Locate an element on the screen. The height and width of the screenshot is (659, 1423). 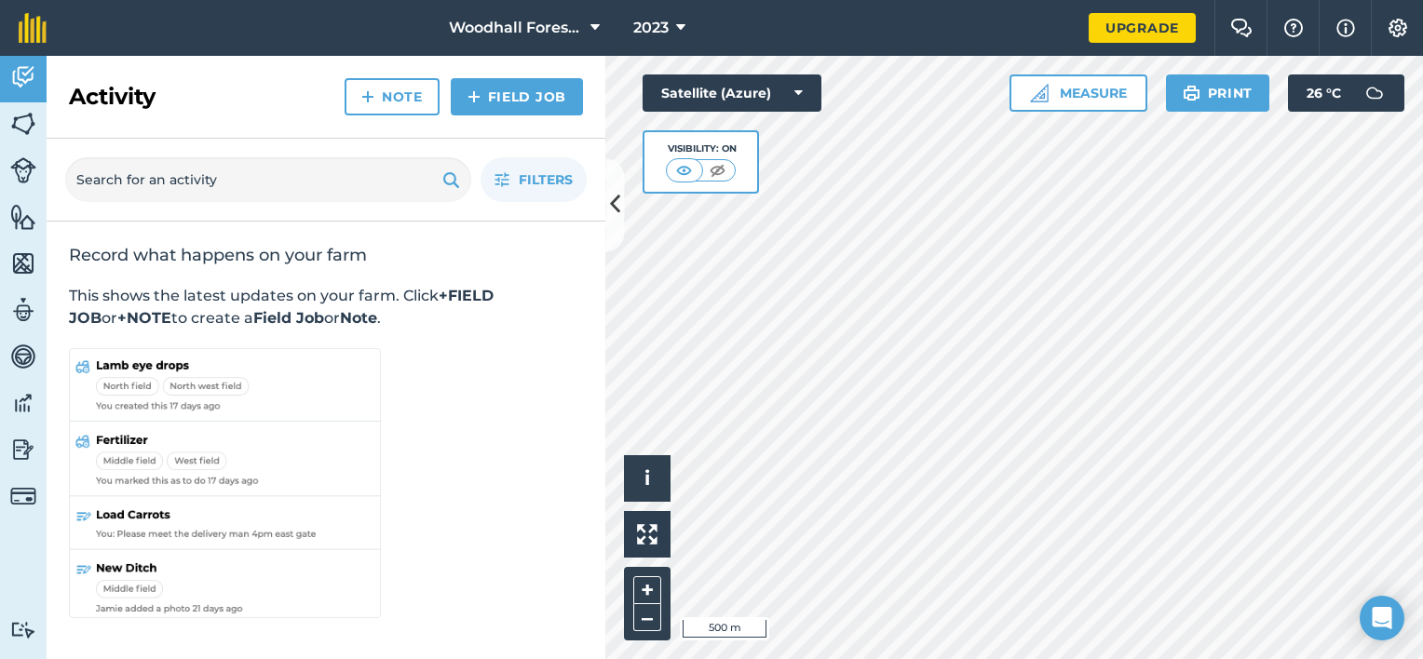
strong: Note is located at coordinates (358, 318).